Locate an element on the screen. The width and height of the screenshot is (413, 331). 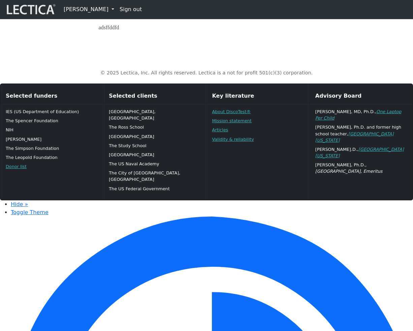
p: The Leopold Foundation is located at coordinates (52, 157).